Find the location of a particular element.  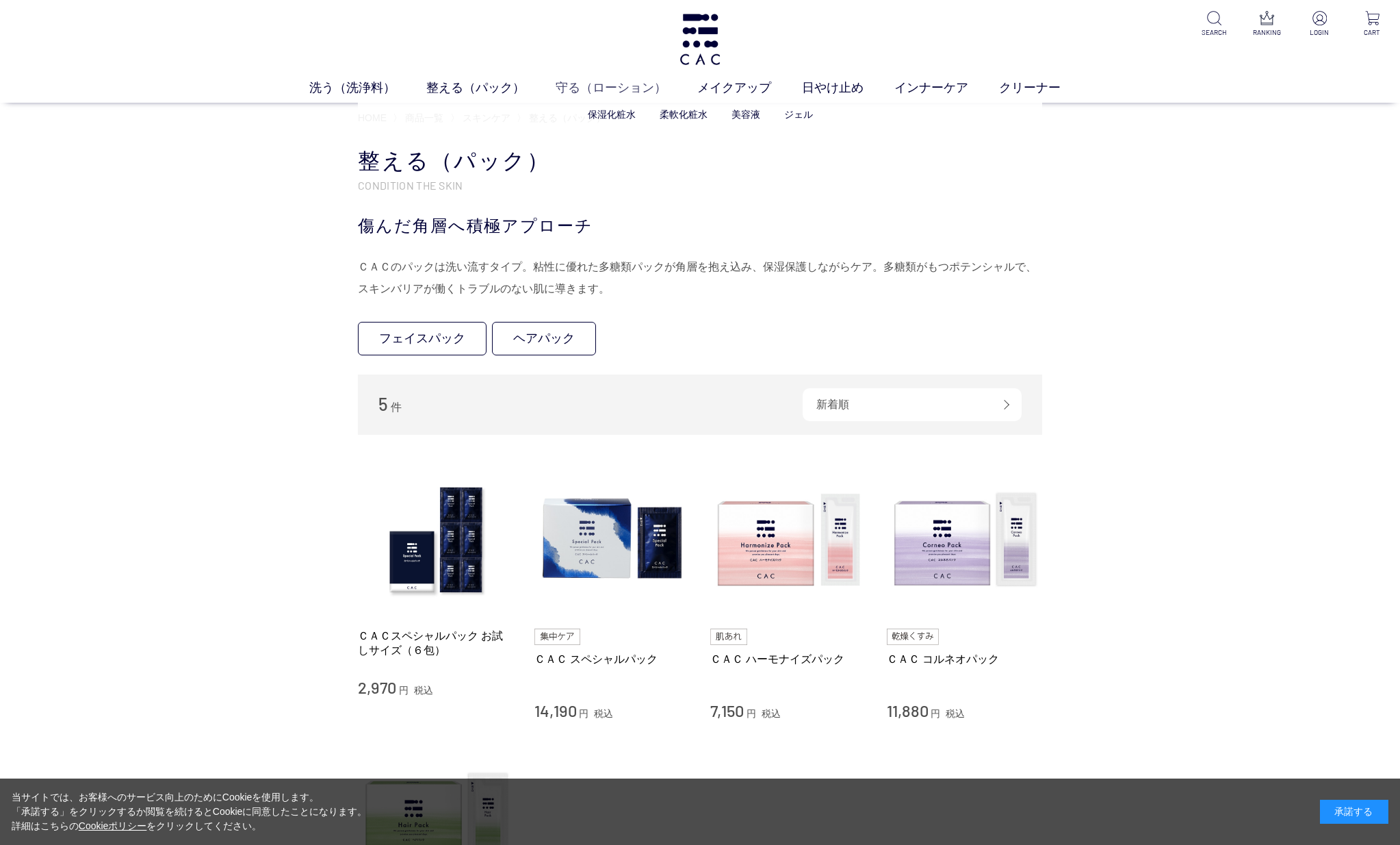

p: LOGIN is located at coordinates (1319, 32).